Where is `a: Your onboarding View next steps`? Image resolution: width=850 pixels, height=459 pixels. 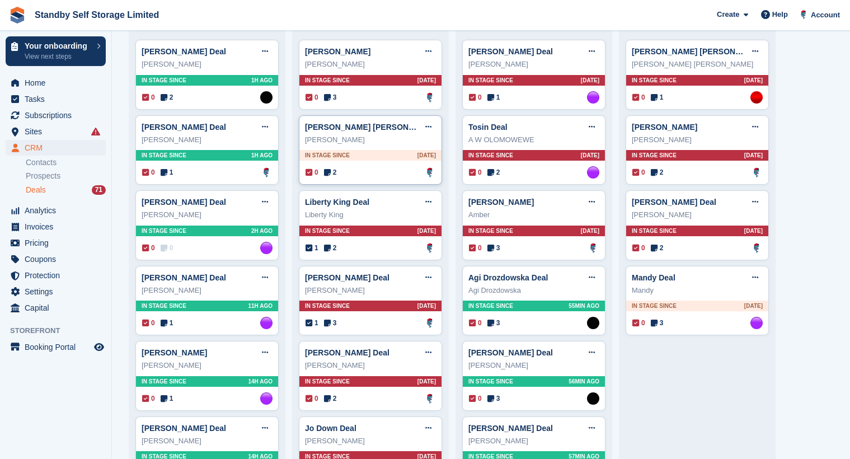
a: Your onboarding View next steps is located at coordinates (55, 51).